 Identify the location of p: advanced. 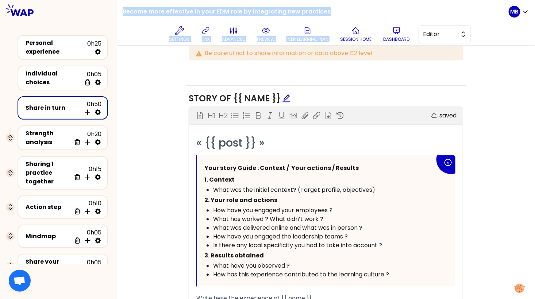
(234, 39).